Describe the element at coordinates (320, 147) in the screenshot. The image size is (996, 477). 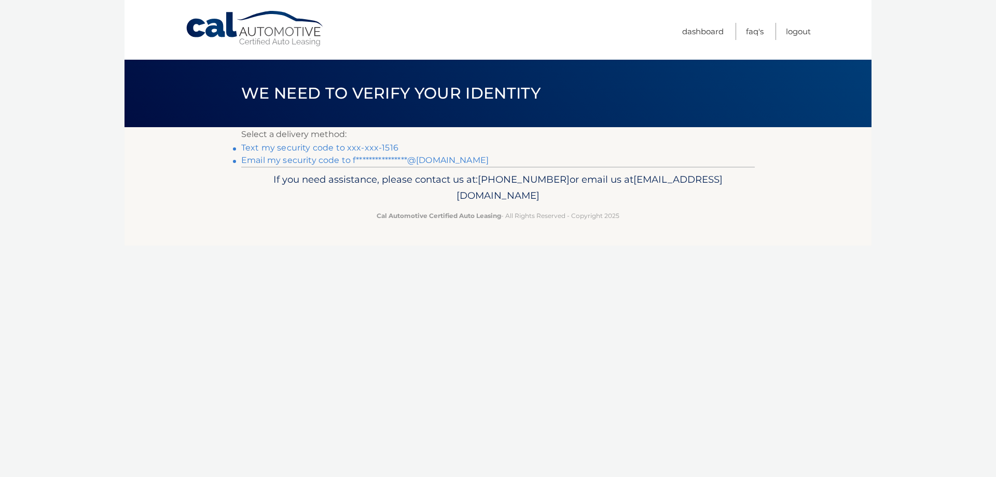
I see `a: Text my security code to xxx-xxx-1516` at that location.